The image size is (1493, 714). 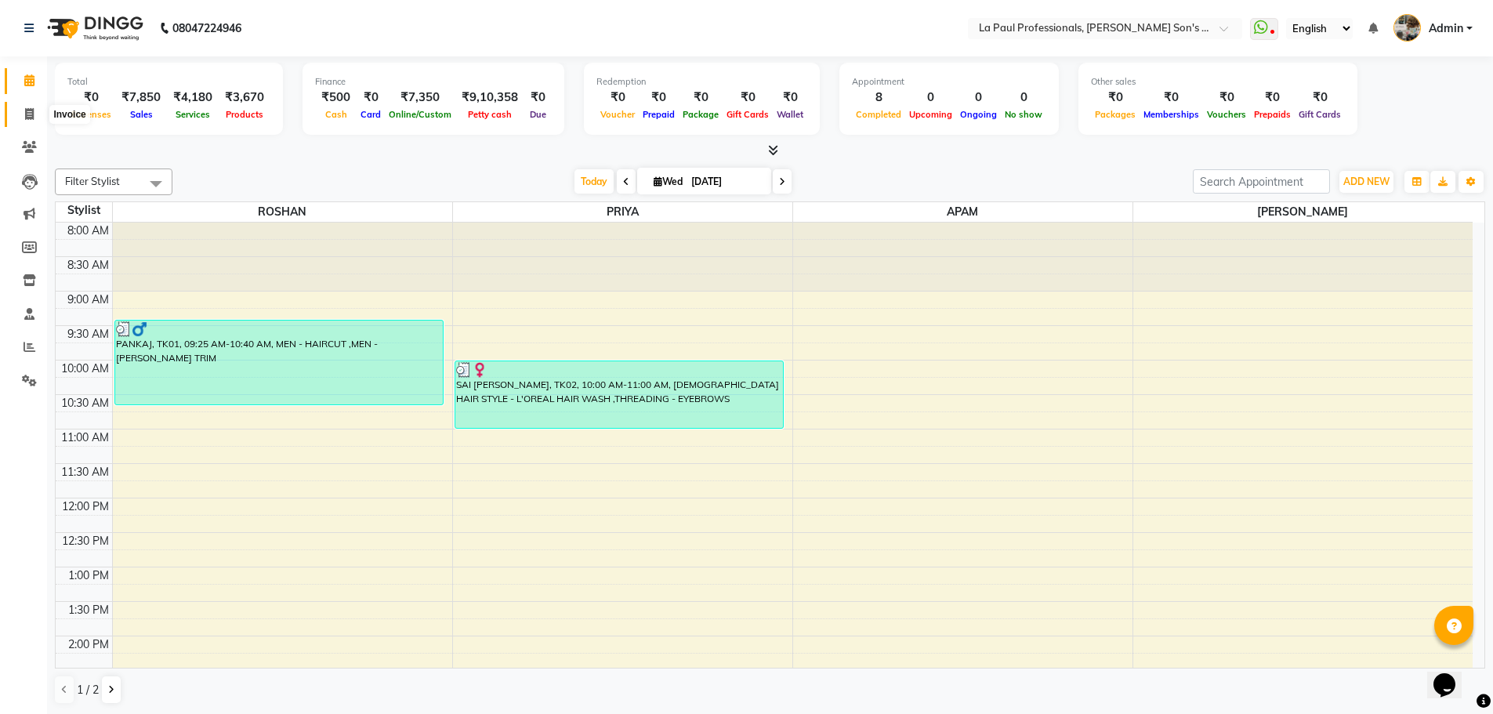 What do you see at coordinates (1272, 114) in the screenshot?
I see `span: Prepaids` at bounding box center [1272, 114].